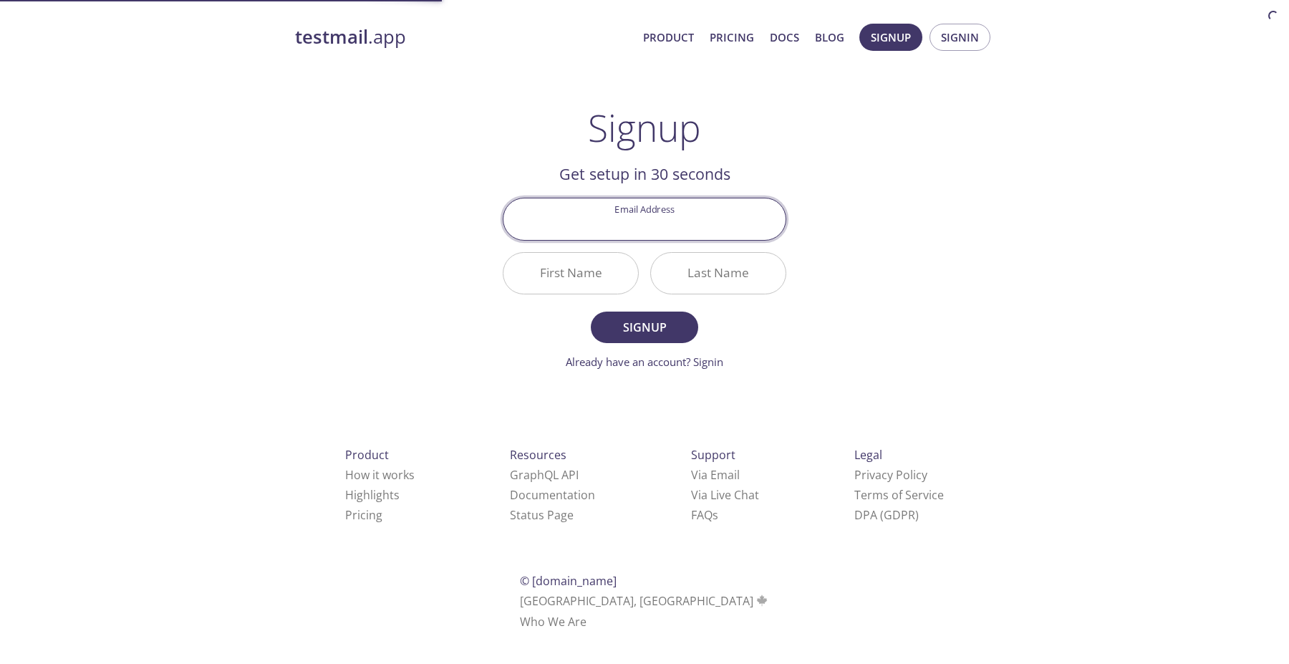 Image resolution: width=1289 pixels, height=664 pixels. What do you see at coordinates (645, 174) in the screenshot?
I see `h2: Get setup in 30 seconds` at bounding box center [645, 174].